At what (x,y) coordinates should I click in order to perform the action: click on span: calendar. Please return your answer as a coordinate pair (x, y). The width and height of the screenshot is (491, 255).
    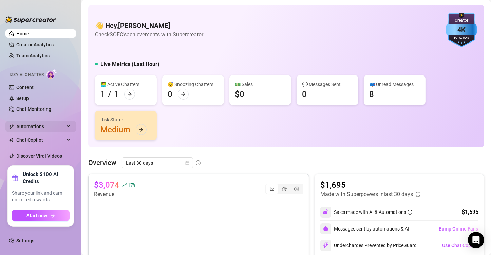
    Looking at the image, I should click on (187, 163).